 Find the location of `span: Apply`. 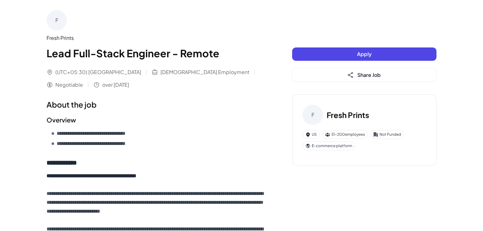

span: Apply is located at coordinates (364, 54).